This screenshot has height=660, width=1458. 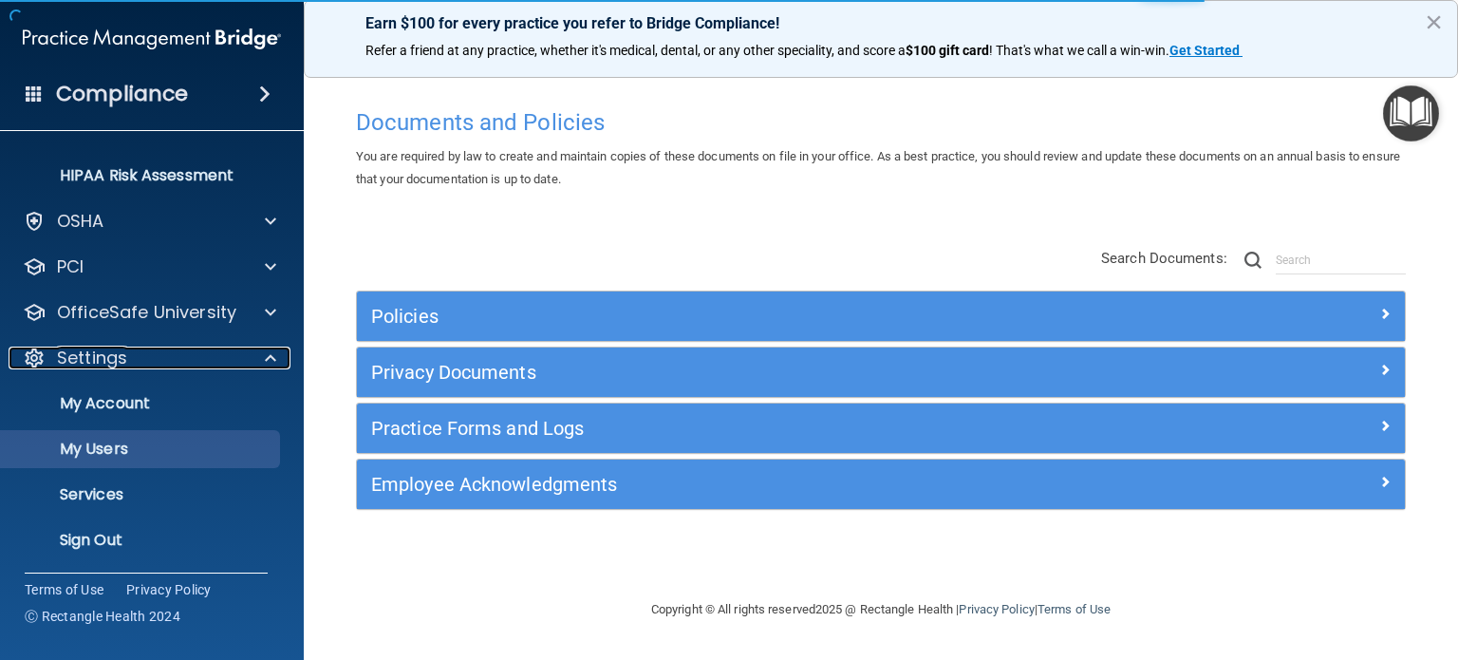 I want to click on a: OSHA, so click(x=149, y=221).